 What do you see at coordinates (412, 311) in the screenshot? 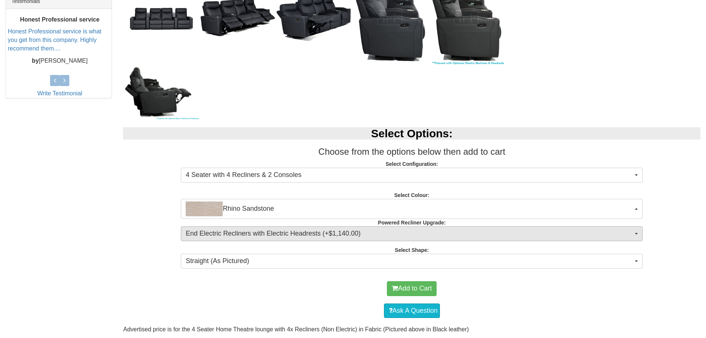
I see `a: Ask A Question` at bounding box center [412, 311].